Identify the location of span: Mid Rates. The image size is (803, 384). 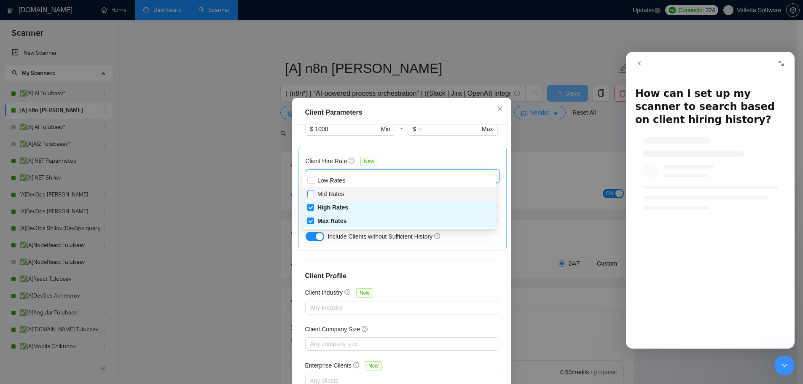
(330, 194).